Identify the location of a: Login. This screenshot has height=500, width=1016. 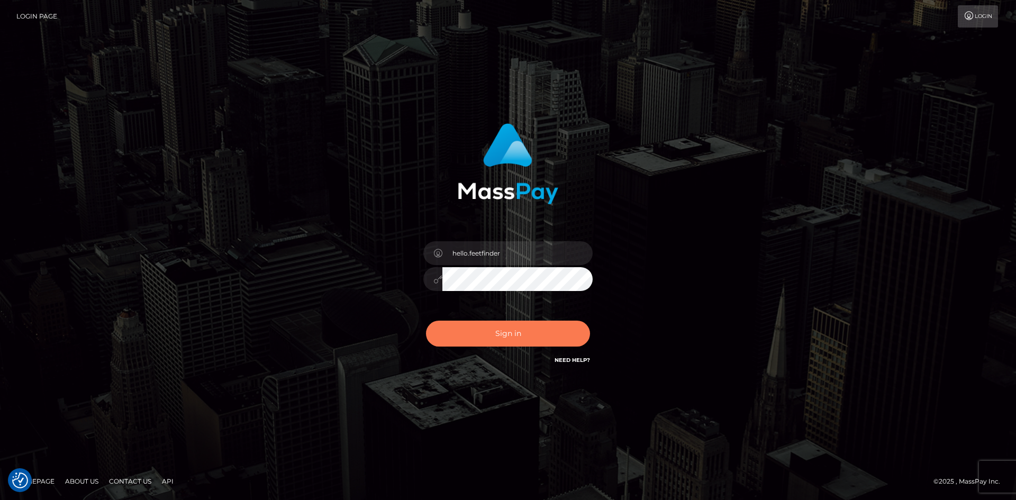
(978, 16).